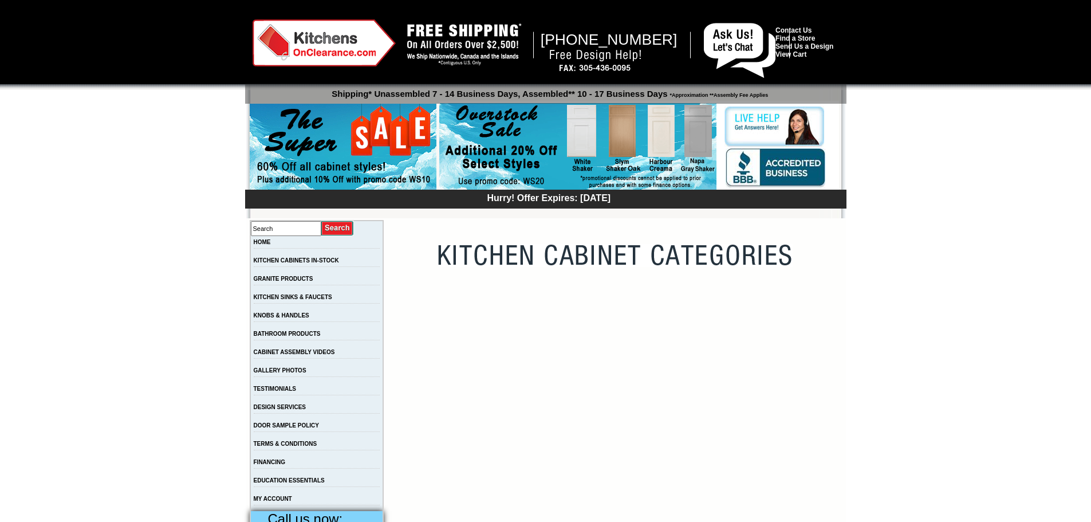 The height and width of the screenshot is (522, 1091). I want to click on a: Find a Store, so click(795, 38).